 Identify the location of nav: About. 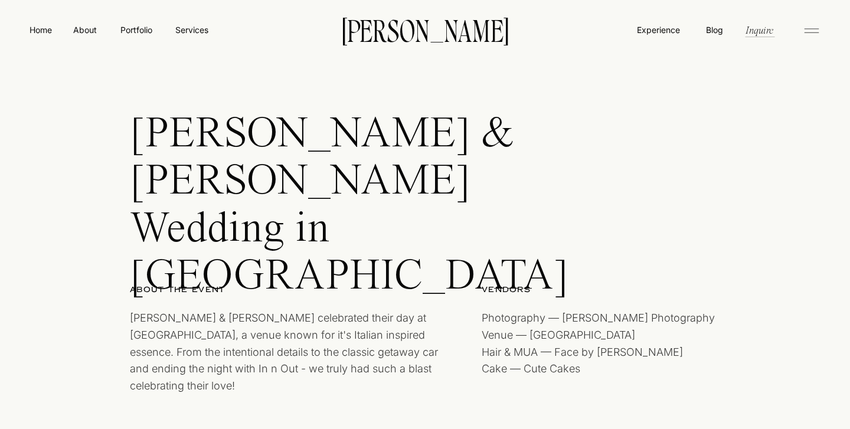
(84, 30).